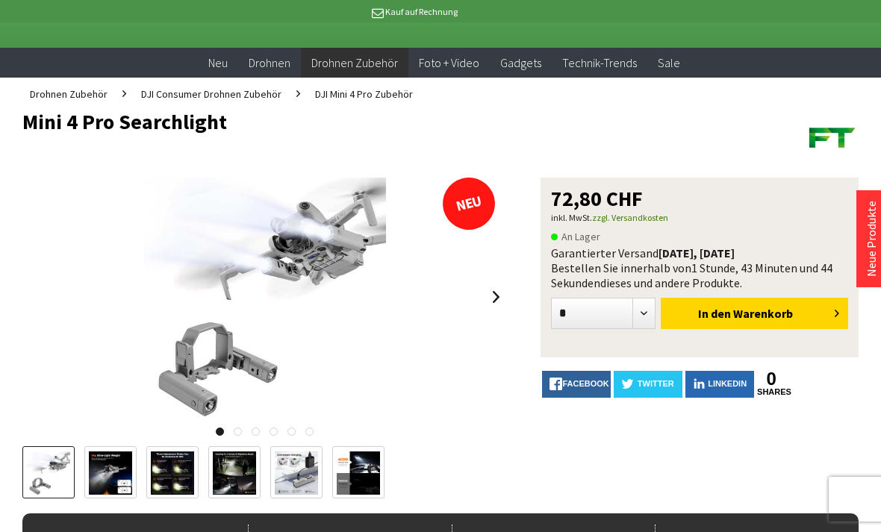 The height and width of the screenshot is (532, 881). Describe the element at coordinates (218, 63) in the screenshot. I see `span: Neu` at that location.